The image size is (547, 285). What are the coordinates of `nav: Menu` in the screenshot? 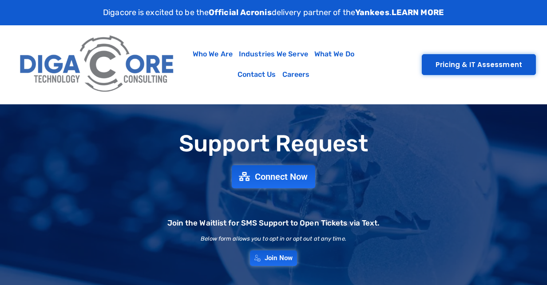 It's located at (274, 64).